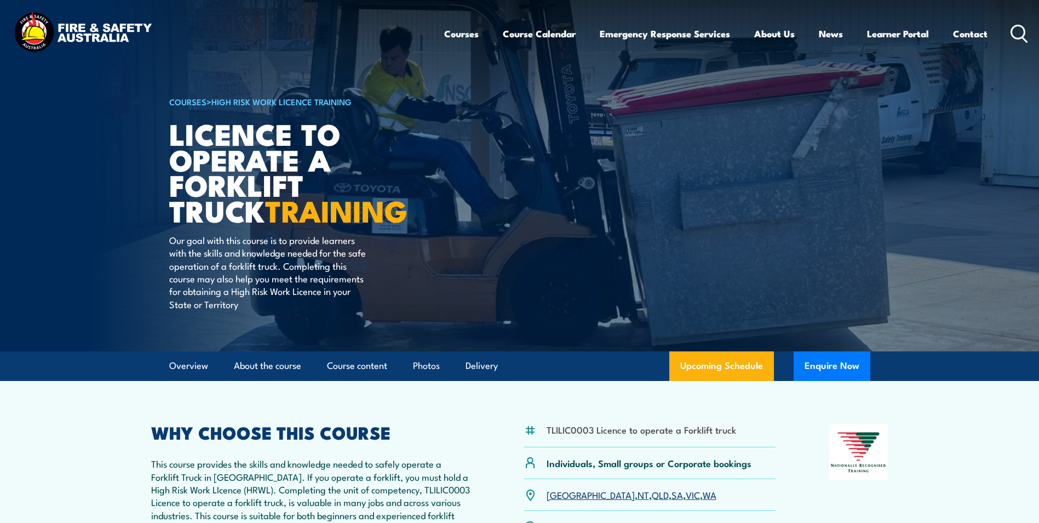 The width and height of the screenshot is (1039, 523). I want to click on h1: Licence to operate a forklift truck, so click(305, 172).